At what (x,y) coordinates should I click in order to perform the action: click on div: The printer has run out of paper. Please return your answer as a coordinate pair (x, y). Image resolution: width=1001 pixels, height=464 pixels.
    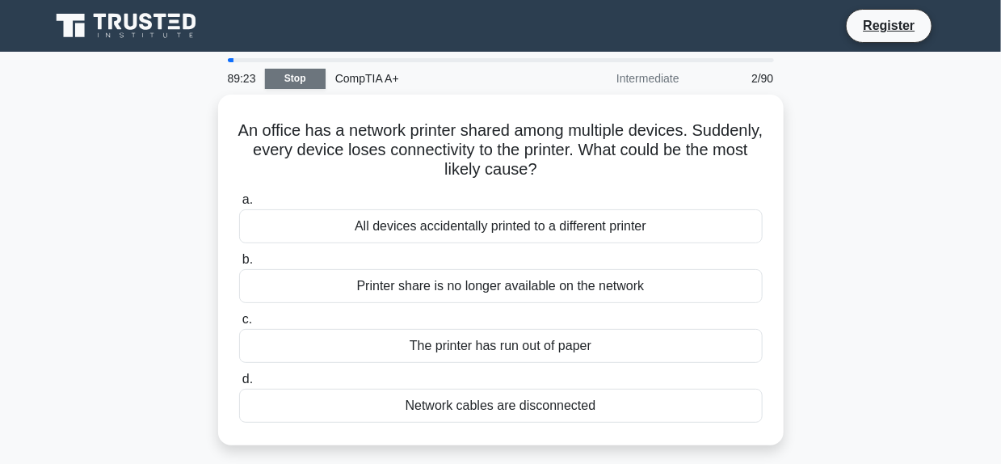
    Looking at the image, I should click on (501, 346).